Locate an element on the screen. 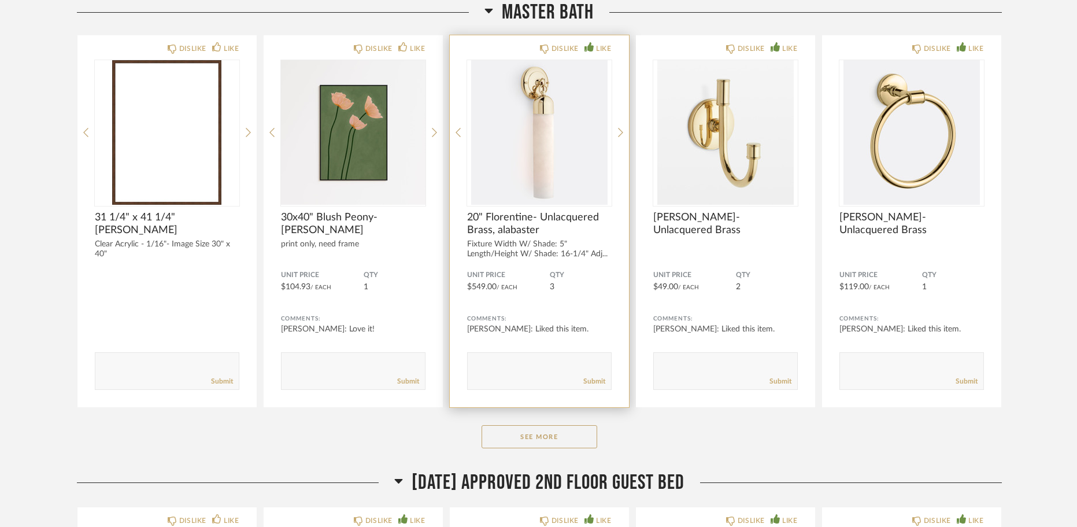 The image size is (1077, 527). span: 3 is located at coordinates (552, 287).